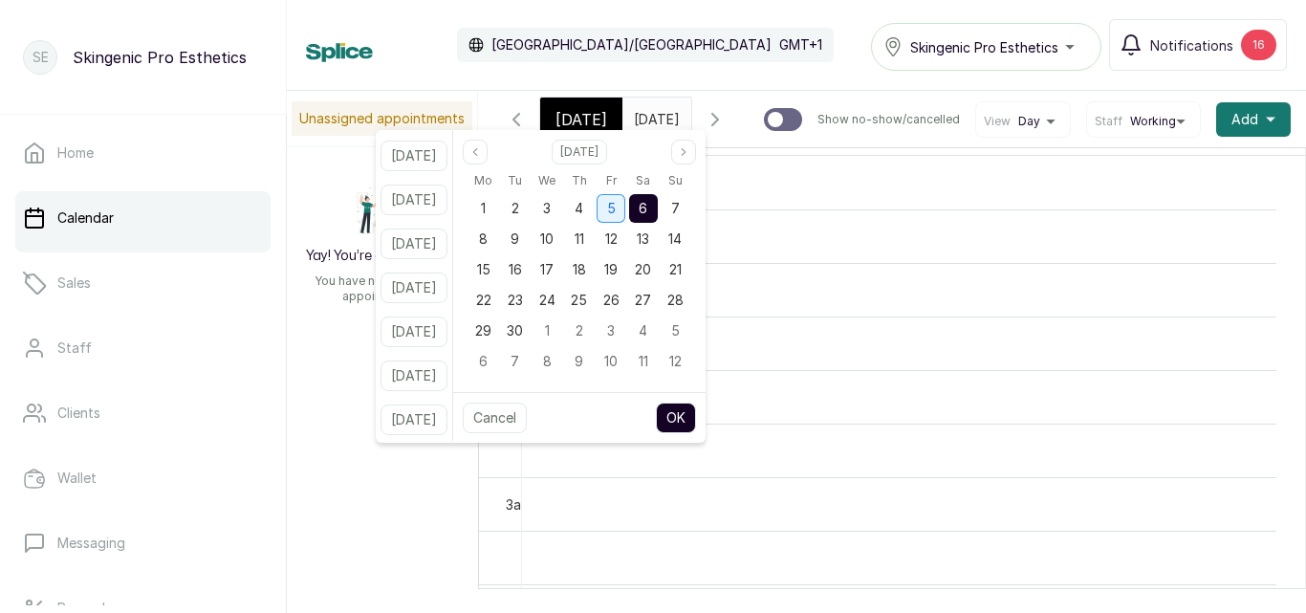 Image resolution: width=1306 pixels, height=613 pixels. I want to click on span: 25, so click(579, 299).